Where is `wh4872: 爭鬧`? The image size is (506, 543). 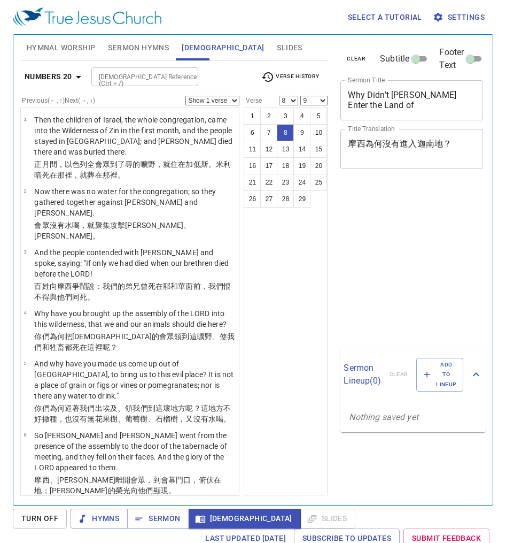
wh4872: 爭鬧 is located at coordinates (133, 291).